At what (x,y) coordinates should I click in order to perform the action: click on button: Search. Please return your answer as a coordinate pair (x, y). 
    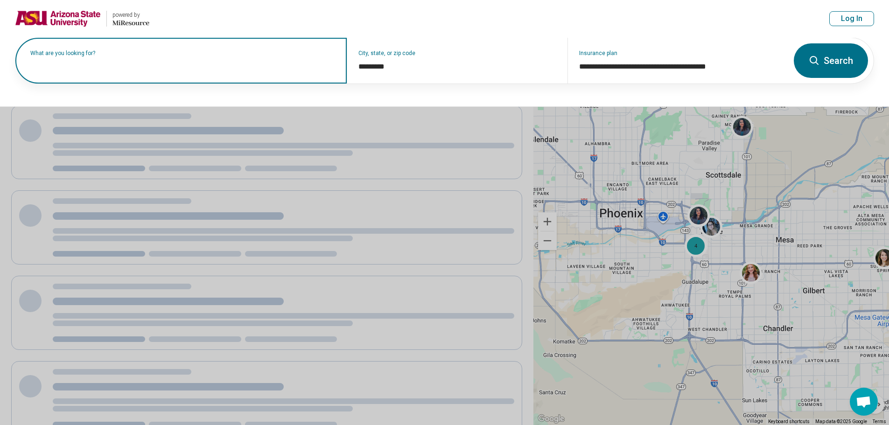
    Looking at the image, I should click on (831, 61).